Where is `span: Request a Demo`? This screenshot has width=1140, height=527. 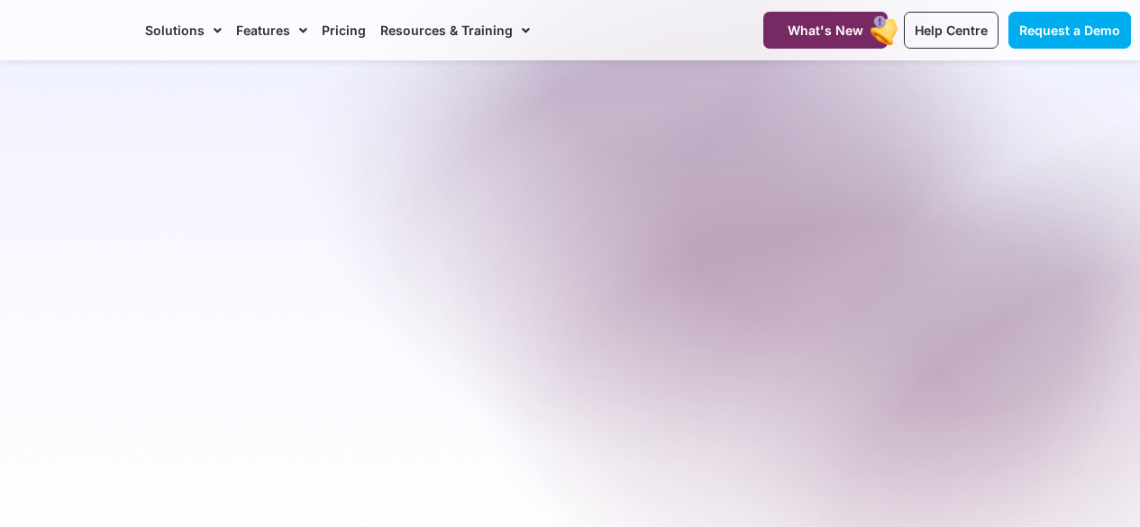
span: Request a Demo is located at coordinates (1070, 30).